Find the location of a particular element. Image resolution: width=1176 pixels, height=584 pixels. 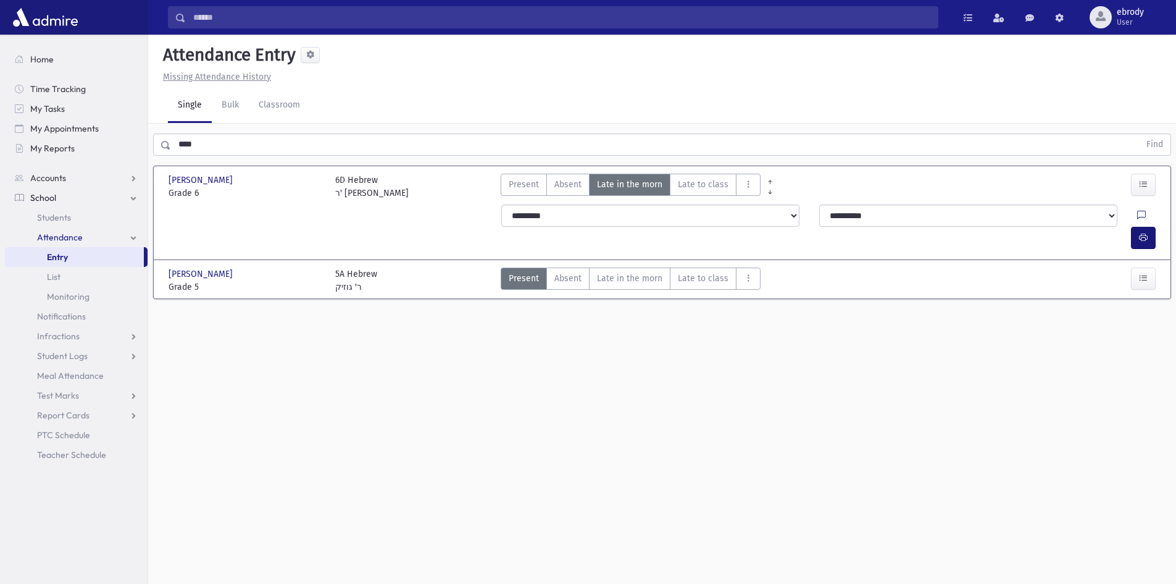

span: Attendance is located at coordinates (60, 237).